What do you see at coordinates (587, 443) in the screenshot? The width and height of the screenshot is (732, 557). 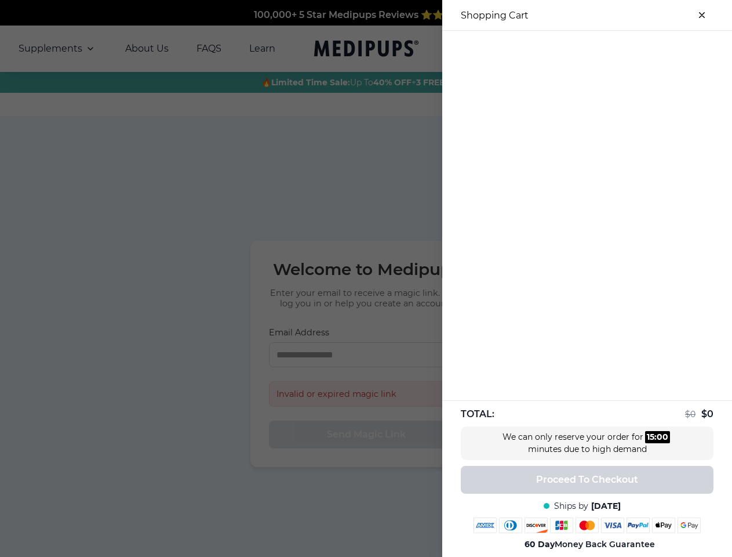 I see `div: We can only reserve your order for minutes due to high demand` at bounding box center [587, 443].